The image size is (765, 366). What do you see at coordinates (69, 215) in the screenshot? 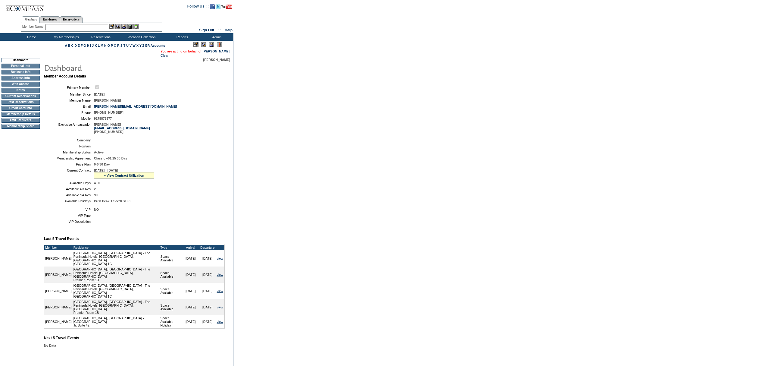
I see `td: VIP Type:` at bounding box center [69, 215].